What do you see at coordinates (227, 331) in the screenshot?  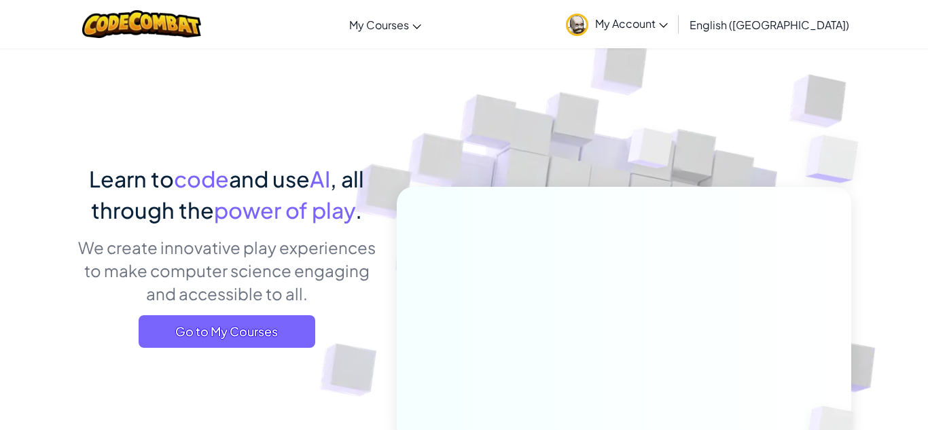 I see `span: Go to My Courses` at bounding box center [227, 331].